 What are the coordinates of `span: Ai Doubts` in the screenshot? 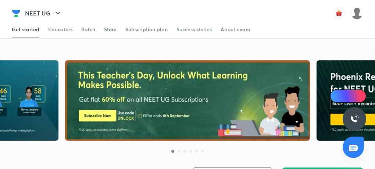 It's located at (352, 96).